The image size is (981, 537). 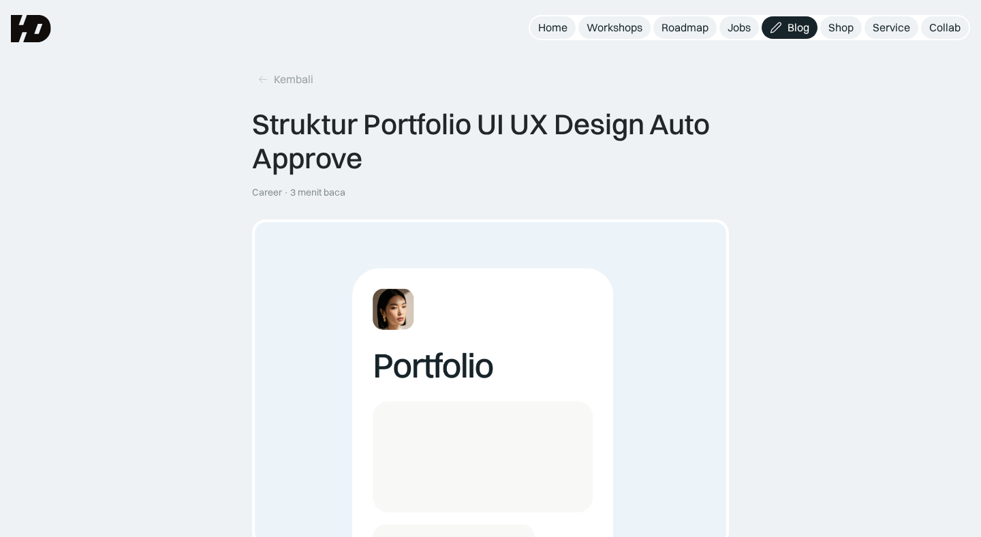 I want to click on div: Career, so click(x=267, y=192).